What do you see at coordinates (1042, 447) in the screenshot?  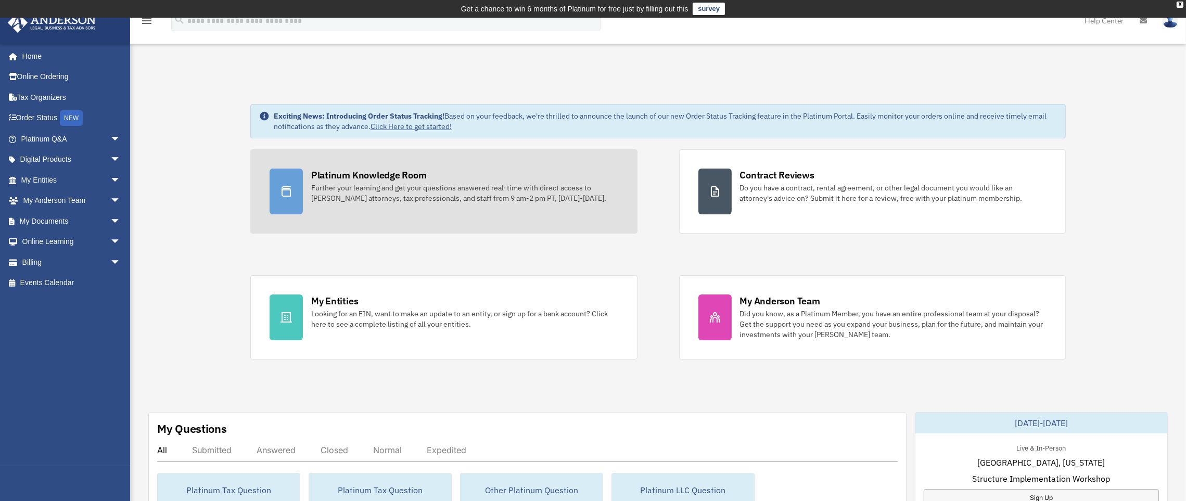 I see `div: Live & In-Person` at bounding box center [1042, 447].